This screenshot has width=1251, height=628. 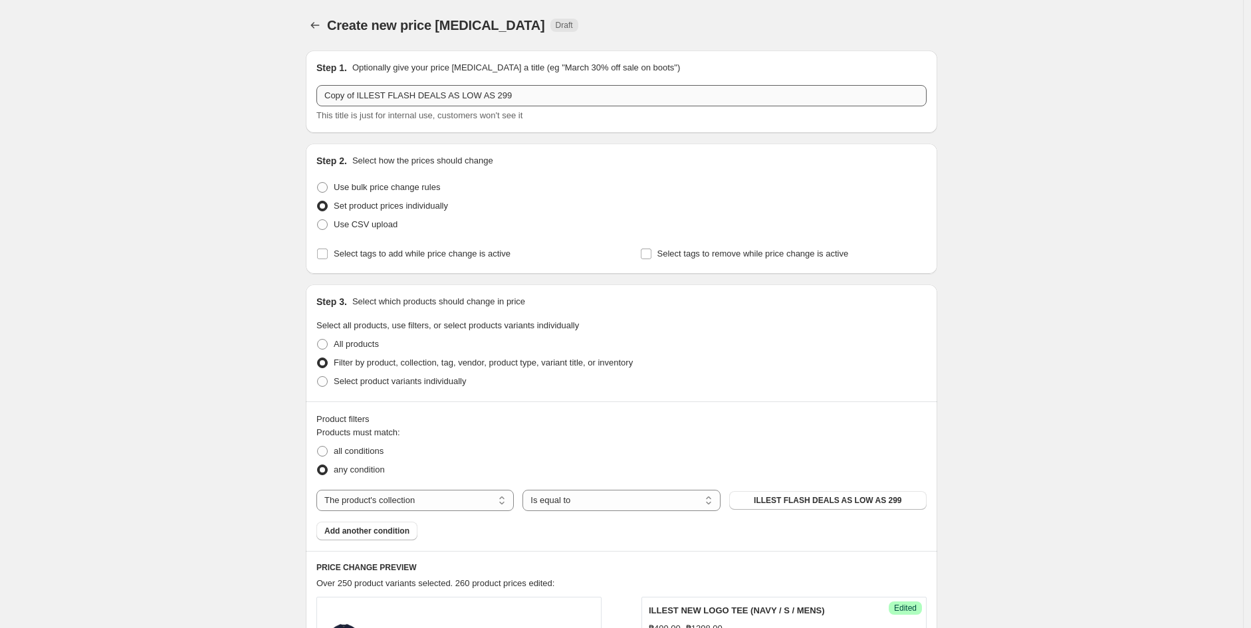 What do you see at coordinates (420, 115) in the screenshot?
I see `span: This title is just for internal use, customers won't see it` at bounding box center [420, 115].